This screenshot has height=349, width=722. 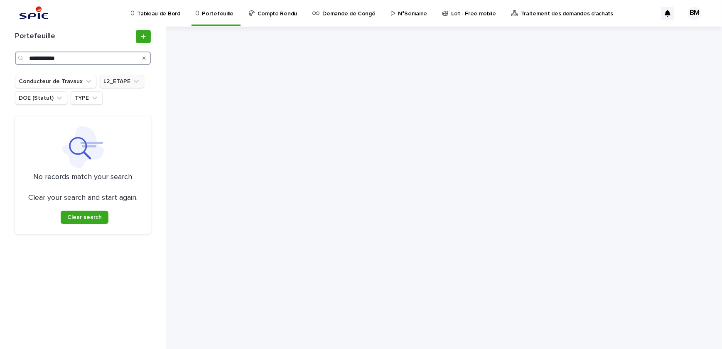 I want to click on img: svstPd6MQfCT1uX1QGkG, so click(x=34, y=13).